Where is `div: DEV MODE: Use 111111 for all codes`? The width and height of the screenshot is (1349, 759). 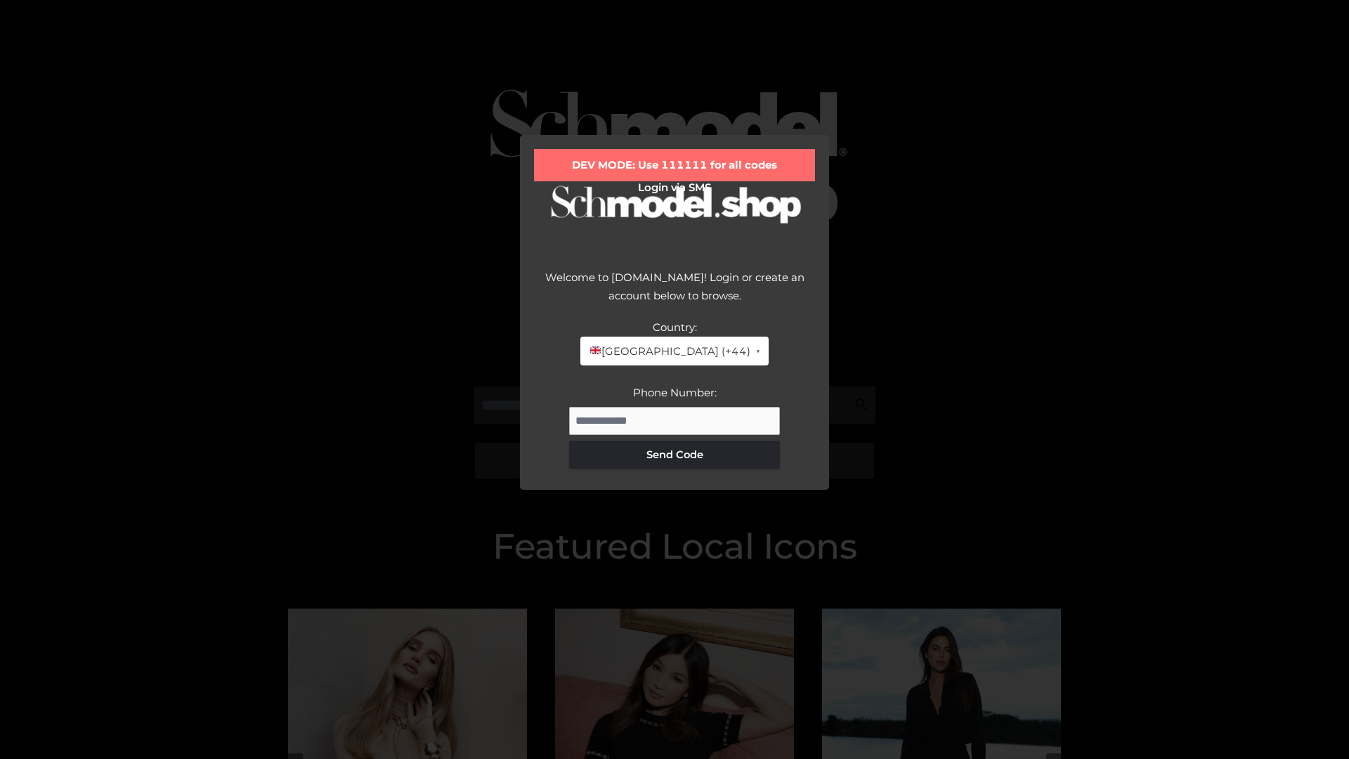
div: DEV MODE: Use 111111 for all codes is located at coordinates (675, 165).